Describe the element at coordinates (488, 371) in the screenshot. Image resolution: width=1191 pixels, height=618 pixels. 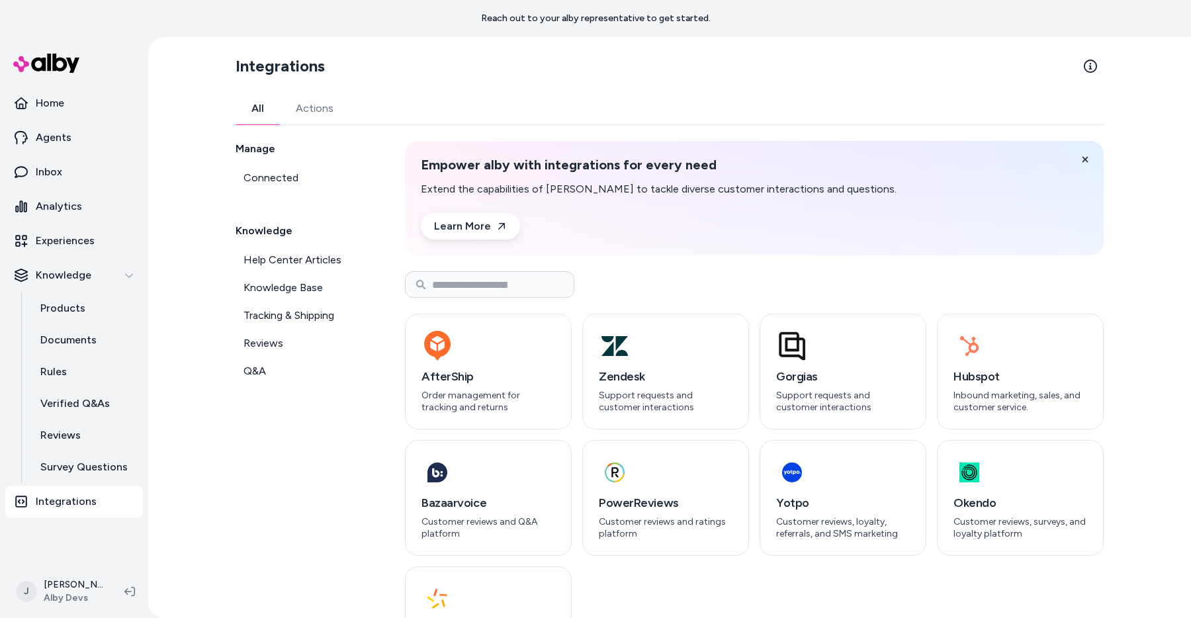
I see `button: AfterShipOrder management for tracking and returns` at that location.